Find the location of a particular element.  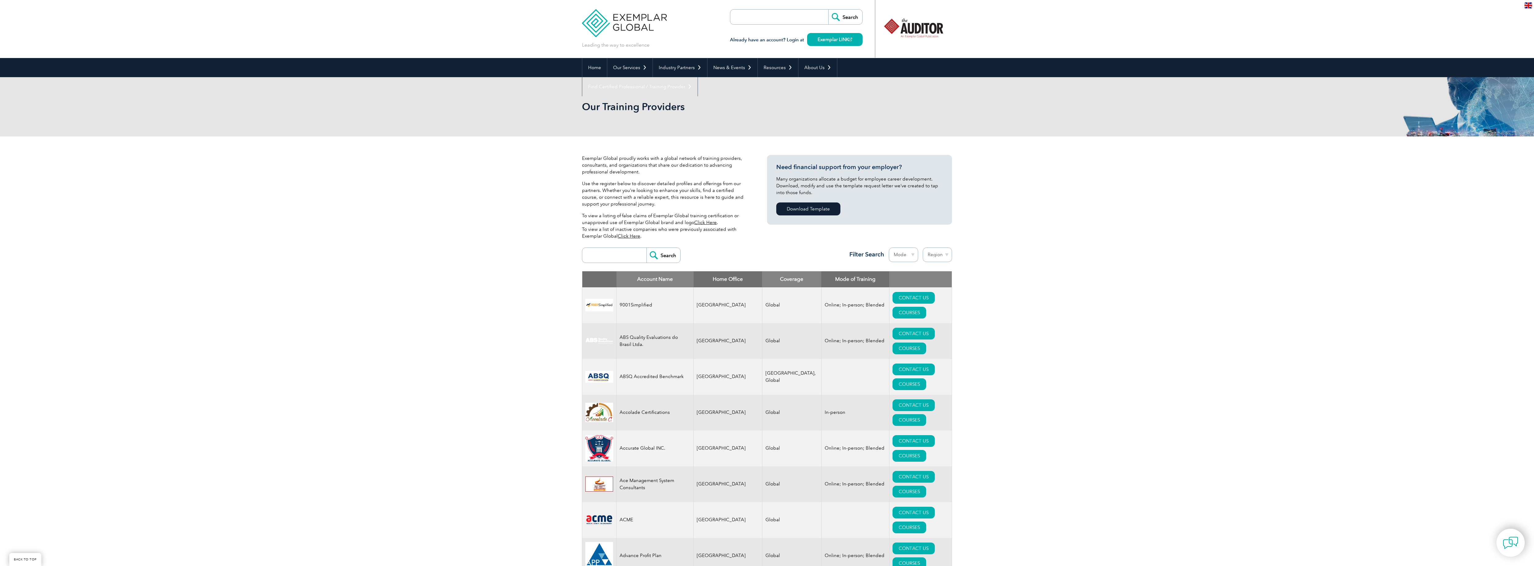

td: 9001Simplified is located at coordinates (655, 305).